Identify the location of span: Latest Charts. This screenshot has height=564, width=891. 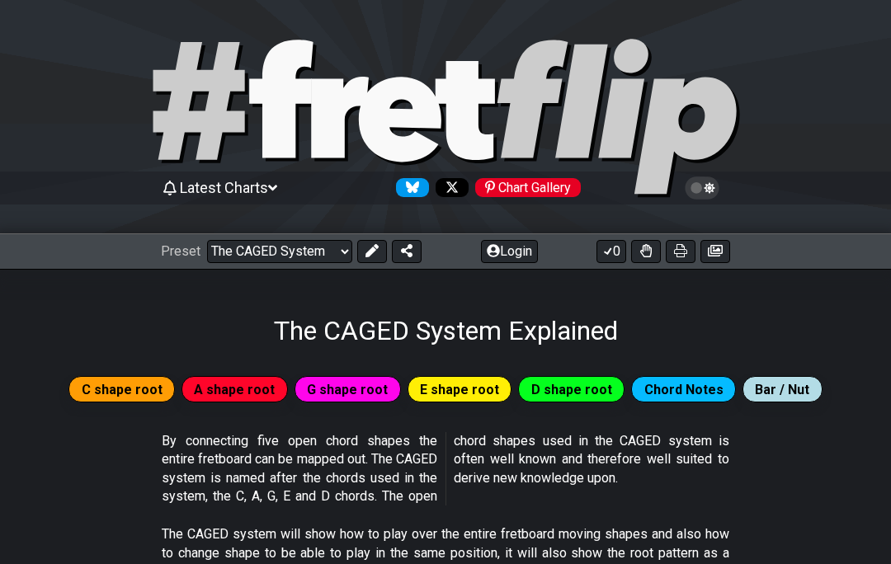
(224, 187).